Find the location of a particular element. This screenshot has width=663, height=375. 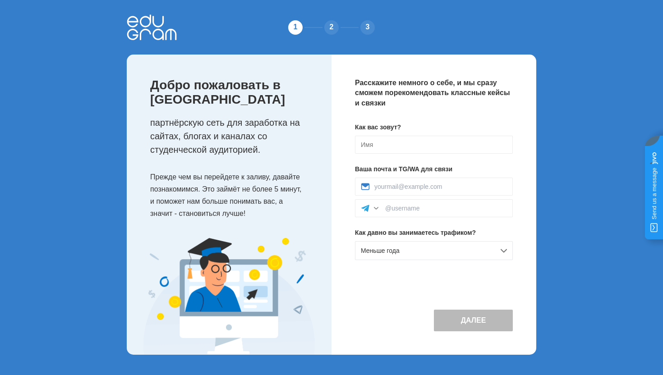

input: @username is located at coordinates (446, 208).